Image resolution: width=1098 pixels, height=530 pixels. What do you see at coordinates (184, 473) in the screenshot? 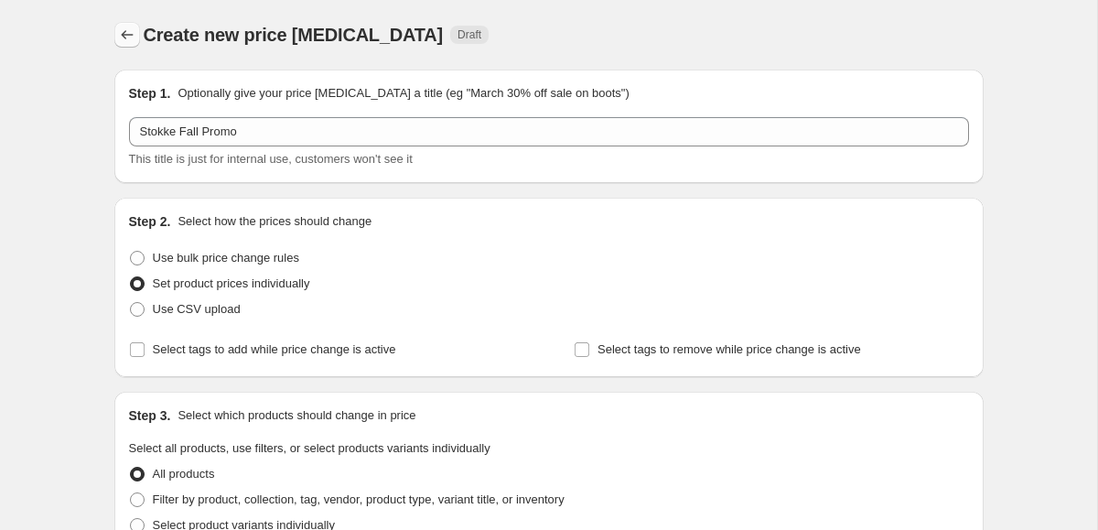
I see `span: All products` at bounding box center [184, 473].